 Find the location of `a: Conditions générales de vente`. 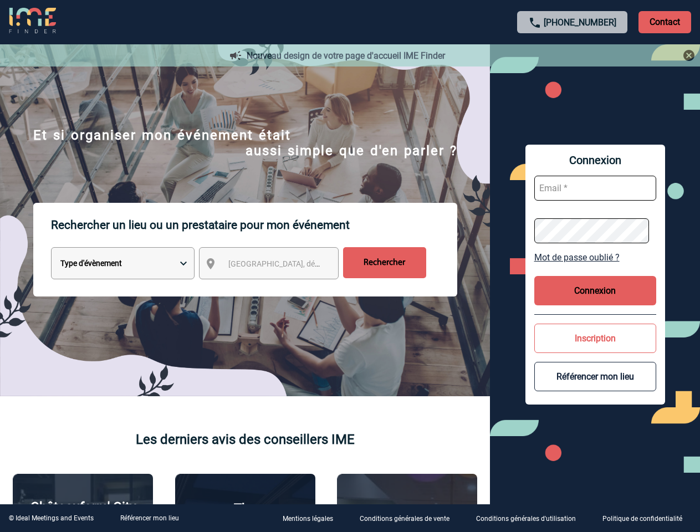

a: Conditions générales de vente is located at coordinates (409, 518).